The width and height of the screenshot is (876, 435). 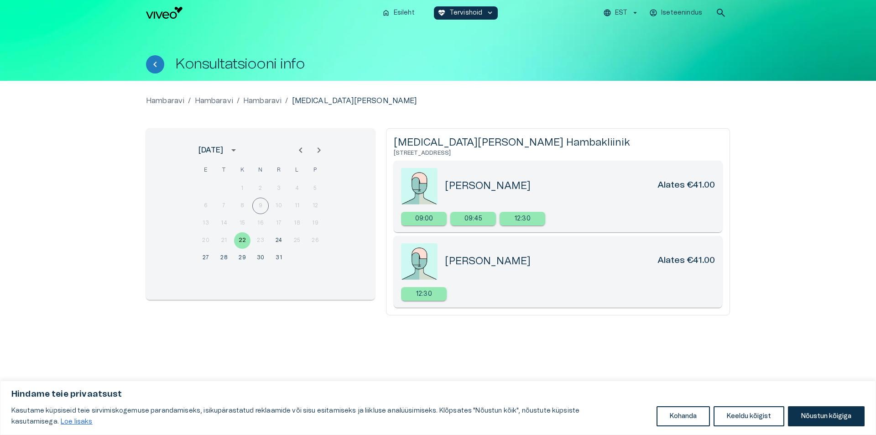 I want to click on p: 09:45, so click(x=473, y=218).